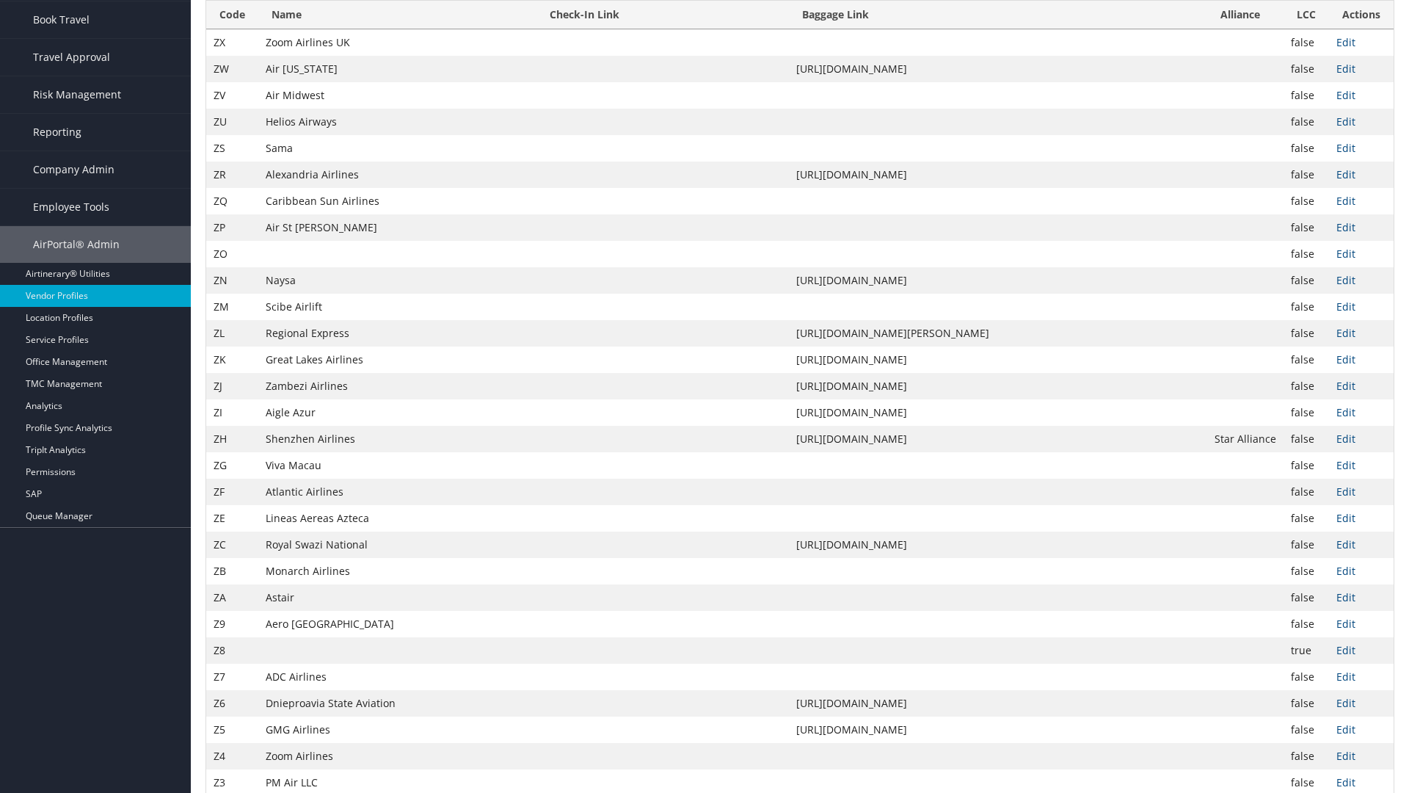 The width and height of the screenshot is (1409, 793). What do you see at coordinates (77, 95) in the screenshot?
I see `span: Risk Management` at bounding box center [77, 95].